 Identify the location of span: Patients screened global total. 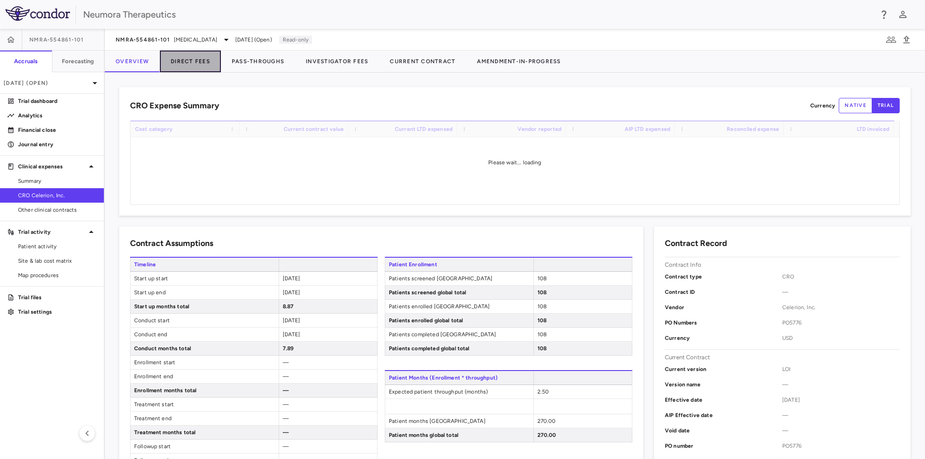
(459, 293).